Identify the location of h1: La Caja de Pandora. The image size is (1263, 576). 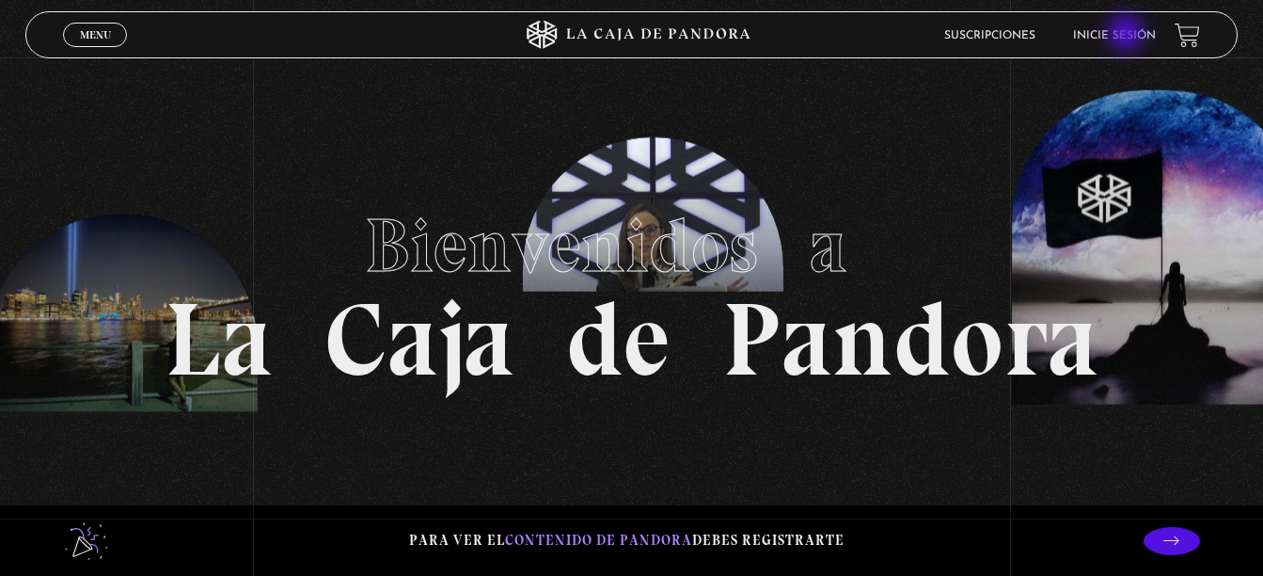
(631, 288).